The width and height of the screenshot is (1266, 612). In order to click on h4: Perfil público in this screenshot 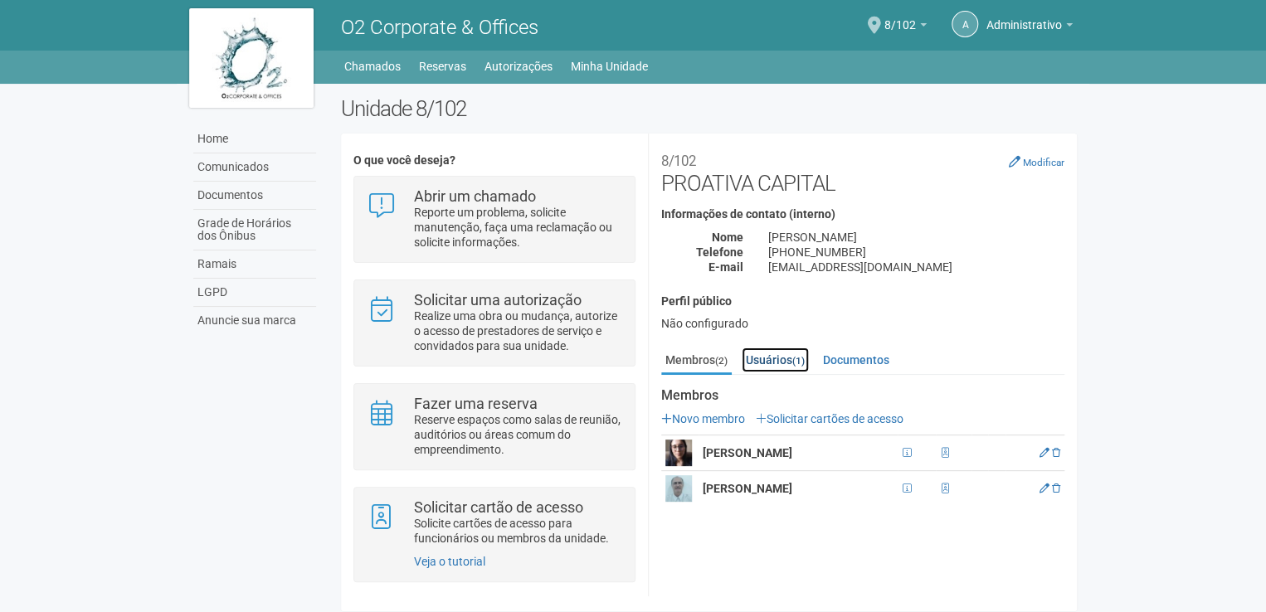, I will do `click(863, 301)`.